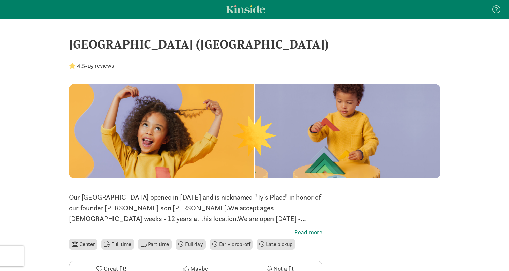 This screenshot has width=509, height=271. I want to click on label: Read more, so click(195, 232).